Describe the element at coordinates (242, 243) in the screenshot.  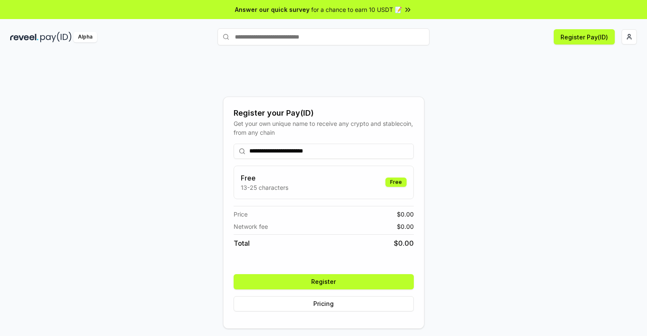
I see `span: Total` at that location.